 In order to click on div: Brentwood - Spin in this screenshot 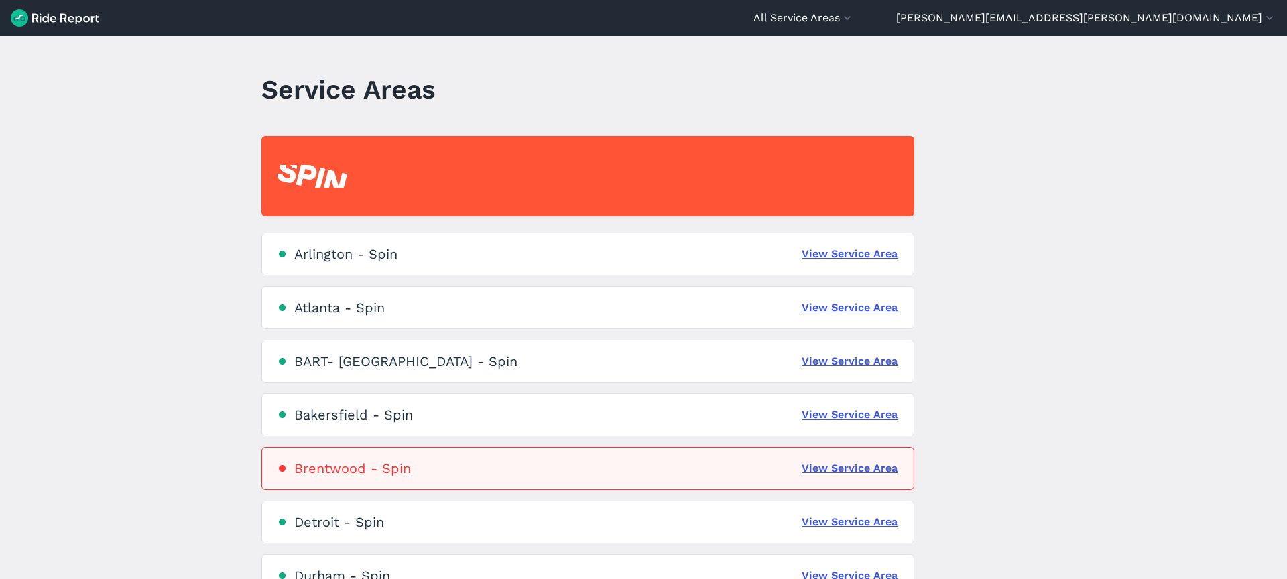, I will do `click(353, 469)`.